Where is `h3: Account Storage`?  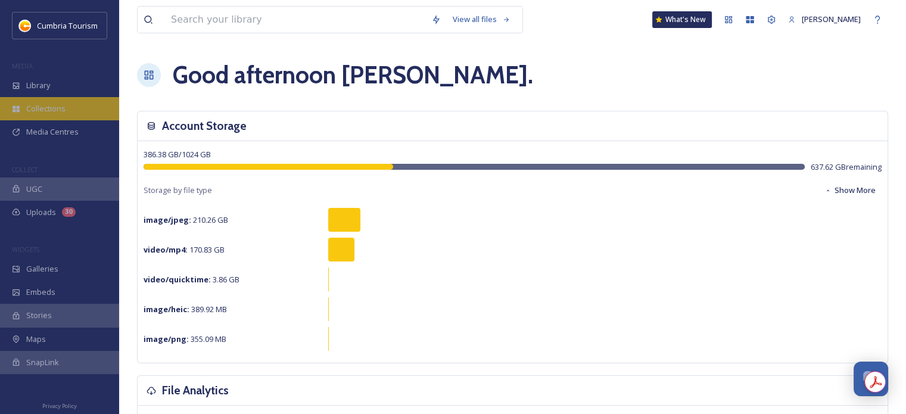 h3: Account Storage is located at coordinates (204, 126).